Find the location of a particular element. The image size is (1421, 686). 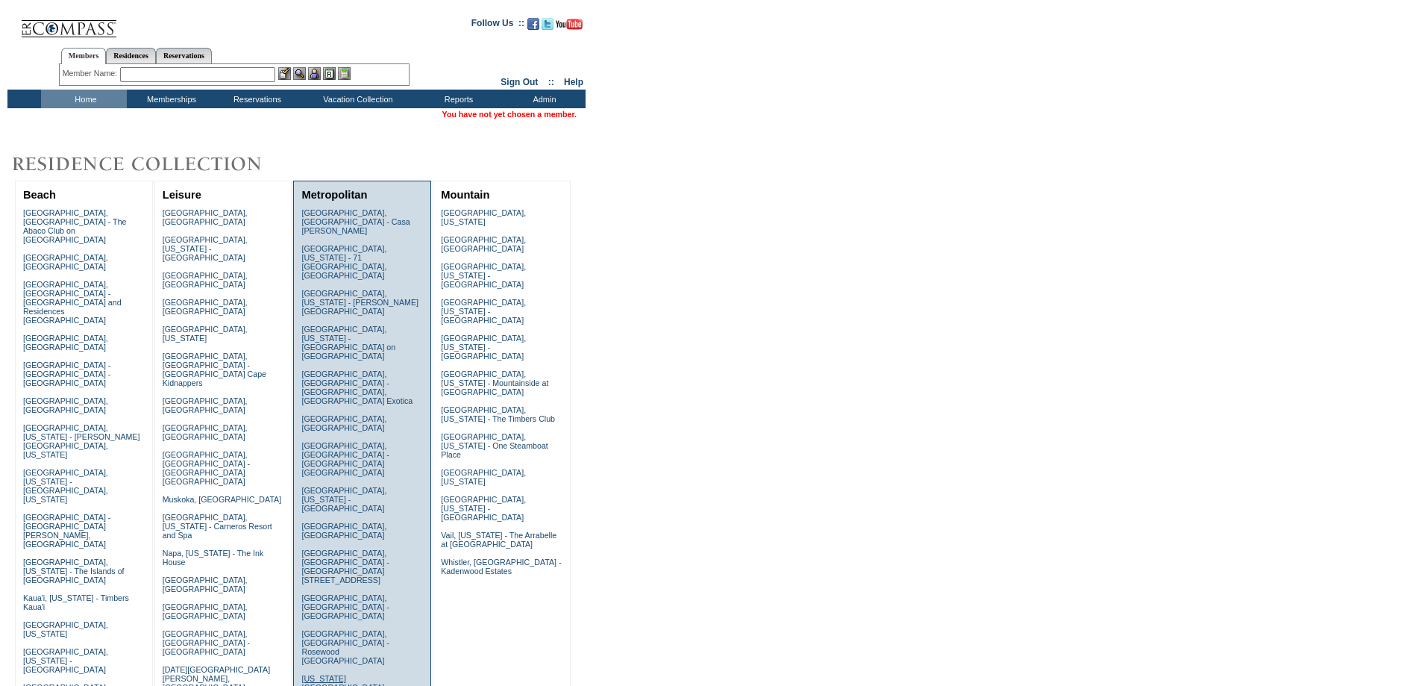

td: Reservations is located at coordinates (255, 98).